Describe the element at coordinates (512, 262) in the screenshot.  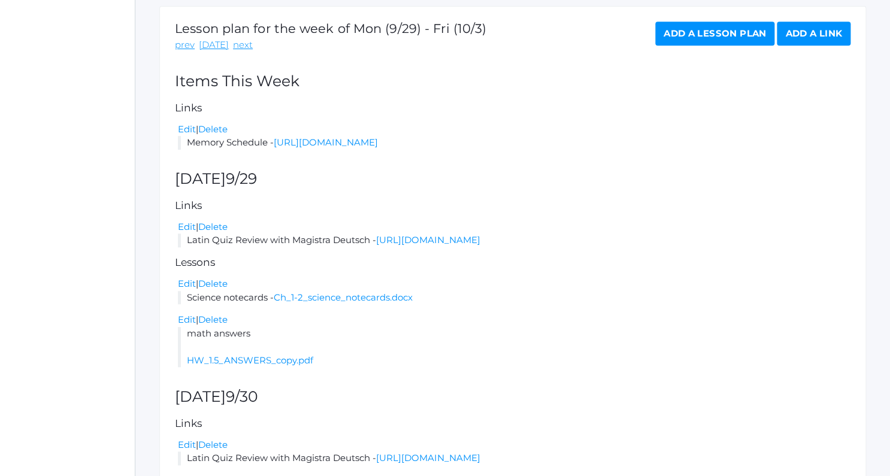
I see `h5: Lessons` at that location.